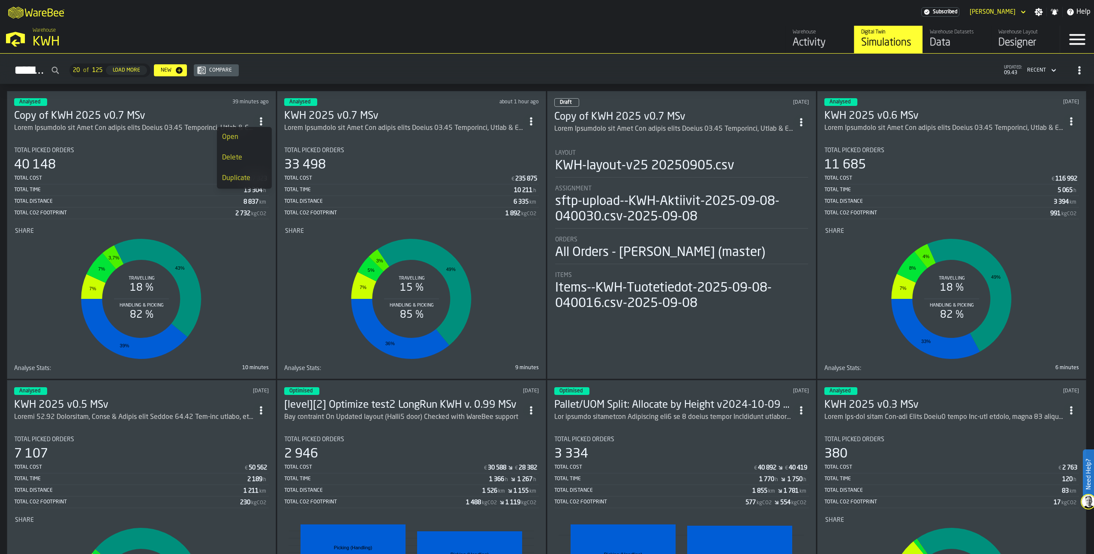 Image resolution: width=1094 pixels, height=554 pixels. What do you see at coordinates (940, 12) in the screenshot?
I see `a: link-to-/wh/i/4fb45246-3b77-4bb5-b880-c337c3c5facb/settings/billing` at bounding box center [940, 12].